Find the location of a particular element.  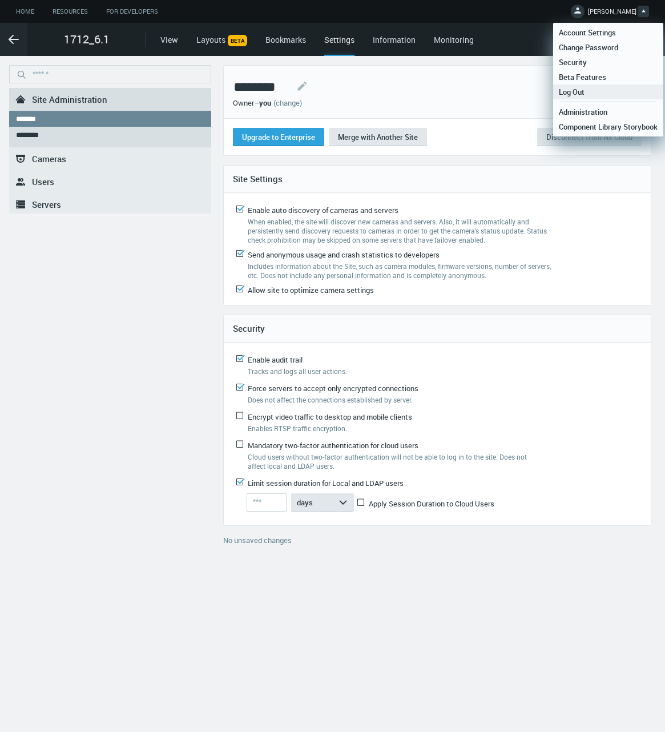

span: Log Out is located at coordinates (572, 92).